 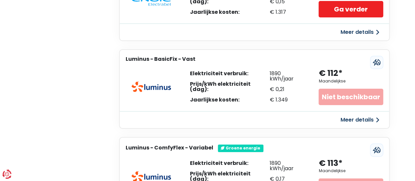 What do you see at coordinates (151, 87) in the screenshot?
I see `img: Luminus` at bounding box center [151, 87].